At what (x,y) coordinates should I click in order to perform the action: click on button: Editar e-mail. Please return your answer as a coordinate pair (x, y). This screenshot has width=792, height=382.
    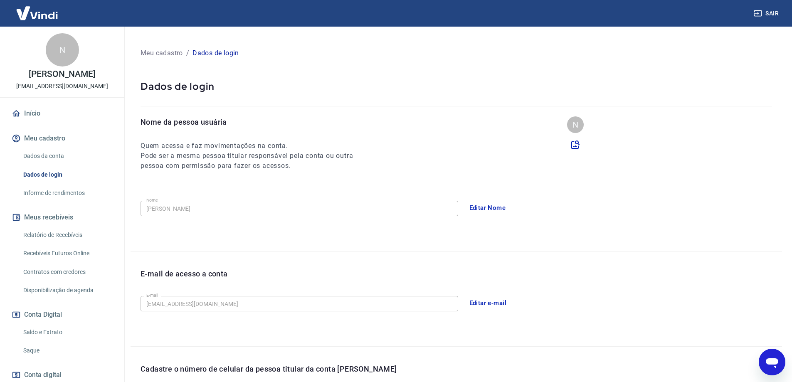
    Looking at the image, I should click on (488, 303).